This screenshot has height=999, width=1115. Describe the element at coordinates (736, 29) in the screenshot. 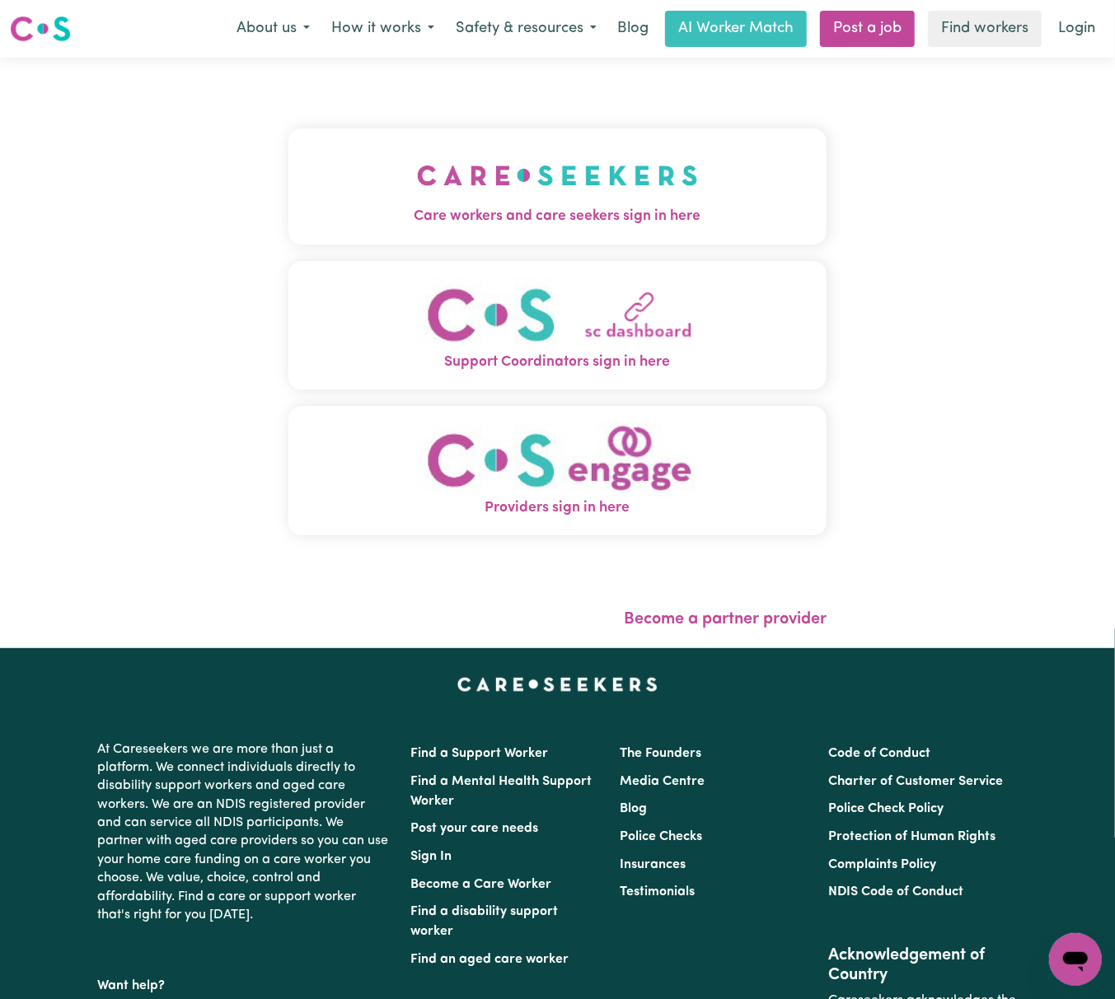

I see `a: AI Worker Match` at that location.